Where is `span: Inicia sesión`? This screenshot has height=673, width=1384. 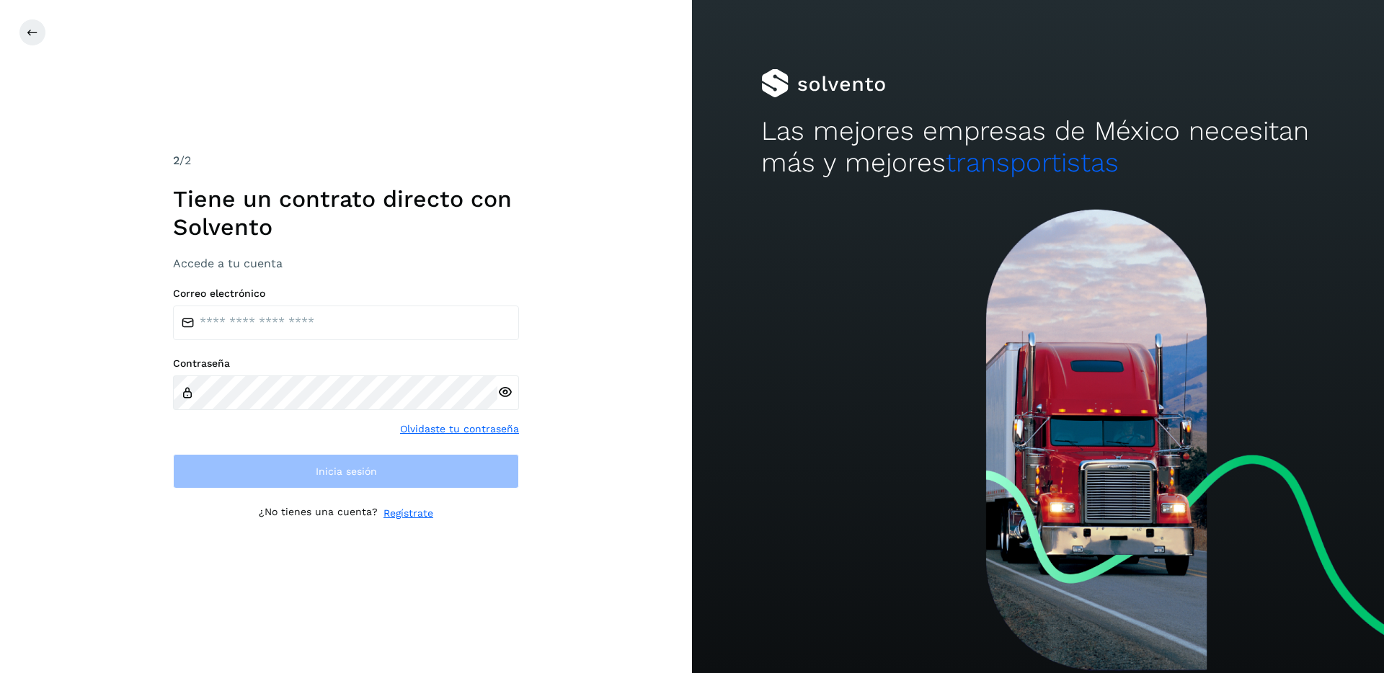
span: Inicia sesión is located at coordinates (346, 471).